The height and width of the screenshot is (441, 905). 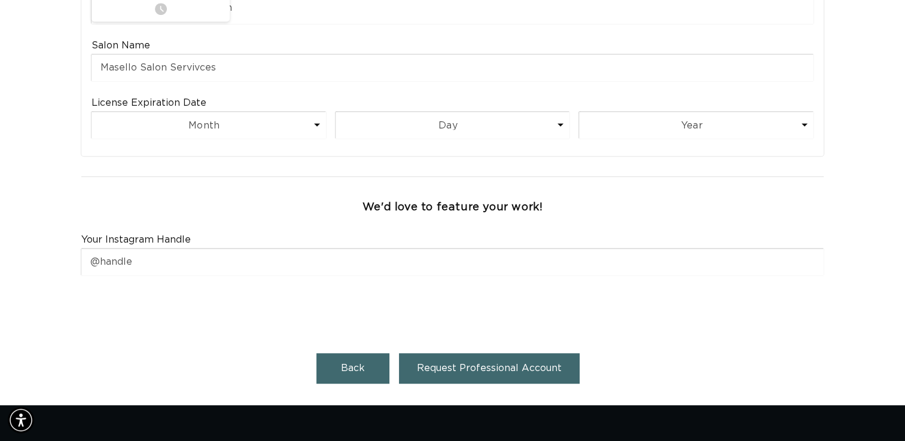 What do you see at coordinates (149, 103) in the screenshot?
I see `label: License Expiration Date` at bounding box center [149, 103].